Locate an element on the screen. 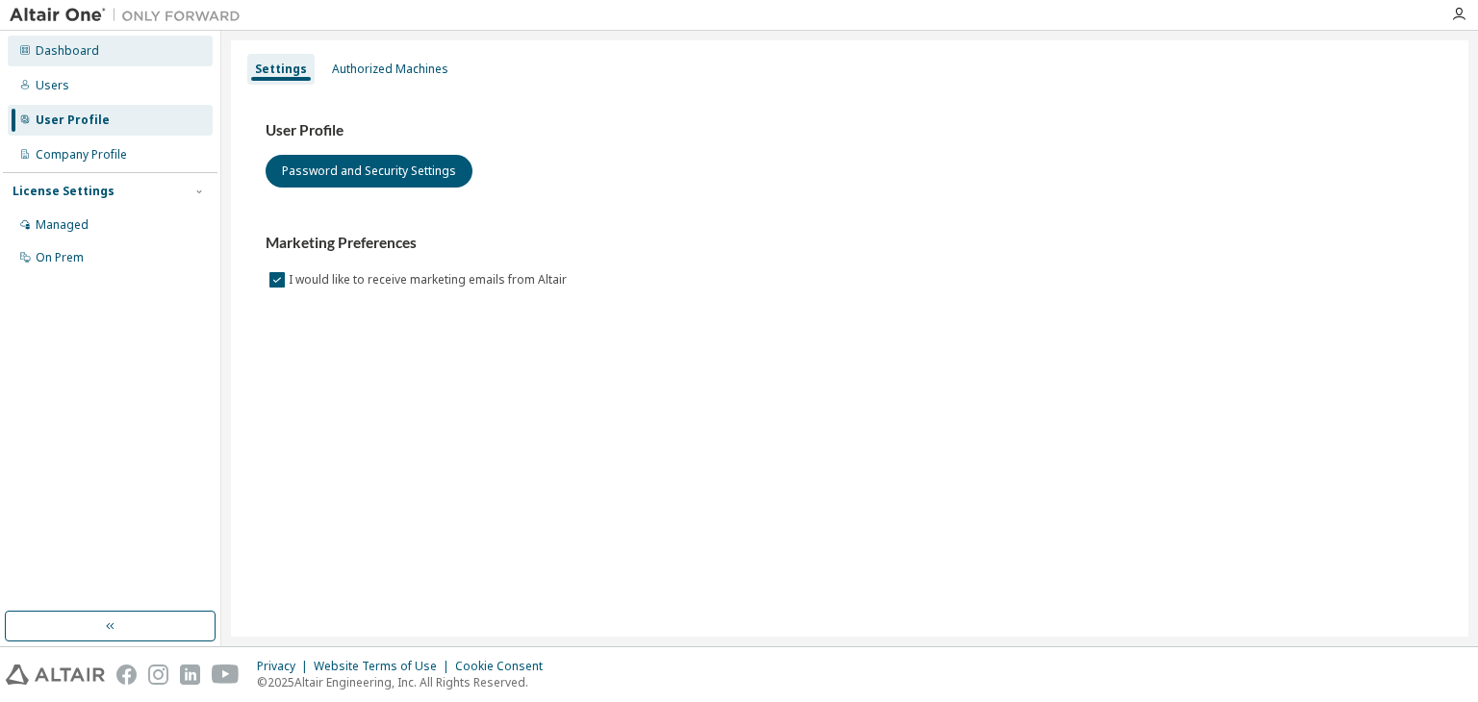  div: License Settings is located at coordinates (63, 191).